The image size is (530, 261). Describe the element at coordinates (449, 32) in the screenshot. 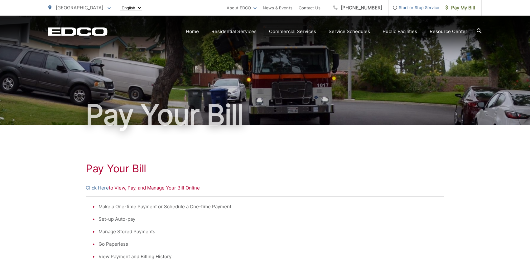

I see `a: Resource Center` at that location.